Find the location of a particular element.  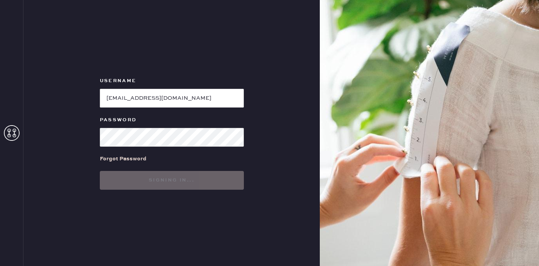

button: Signing in... is located at coordinates (172, 181).